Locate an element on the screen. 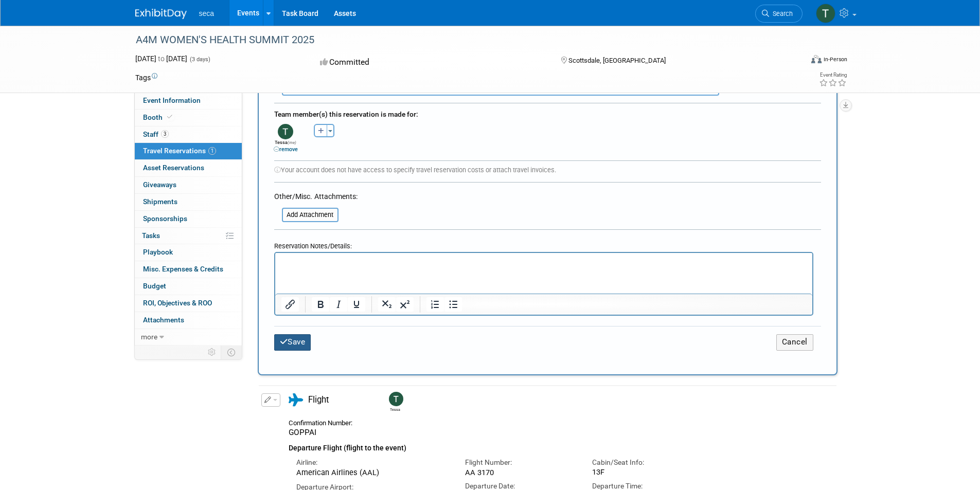  a: Budget is located at coordinates (188, 286).